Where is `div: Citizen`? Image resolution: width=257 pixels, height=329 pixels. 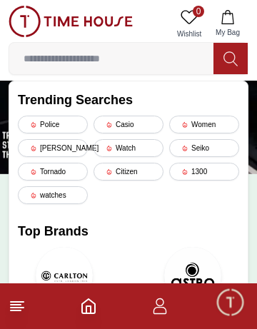 div: Citizen is located at coordinates (129, 171).